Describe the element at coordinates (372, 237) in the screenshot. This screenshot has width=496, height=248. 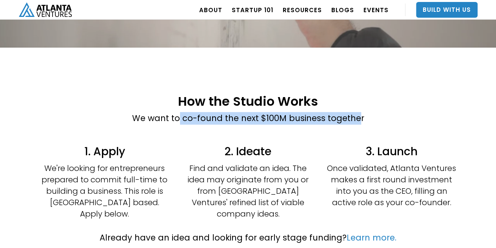
I see `a: Learn more.` at that location.